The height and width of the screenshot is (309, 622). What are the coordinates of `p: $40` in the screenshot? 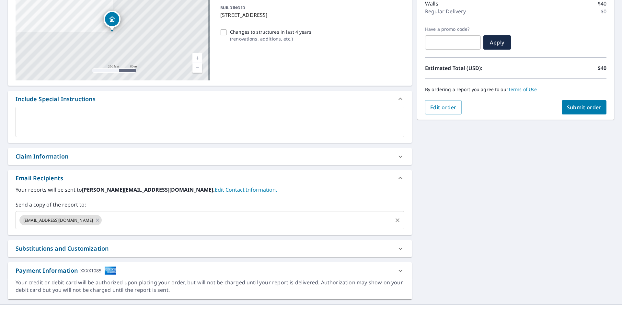 It's located at (602, 68).